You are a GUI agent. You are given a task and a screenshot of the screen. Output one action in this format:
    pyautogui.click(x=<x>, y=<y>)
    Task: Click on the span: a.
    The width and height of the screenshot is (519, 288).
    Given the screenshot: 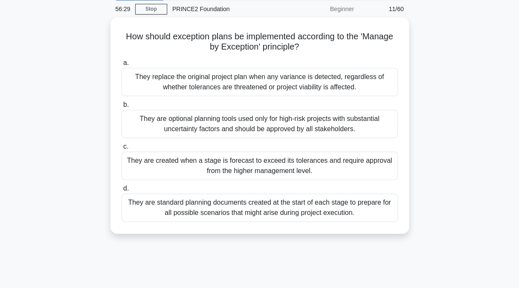 What is the action you would take?
    pyautogui.click(x=126, y=62)
    